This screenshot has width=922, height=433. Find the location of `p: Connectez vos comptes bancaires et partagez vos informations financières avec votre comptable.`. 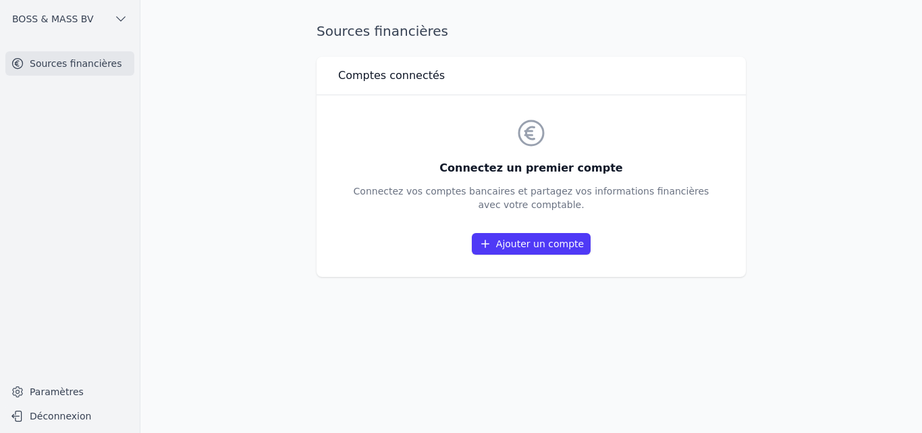

p: Connectez vos comptes bancaires et partagez vos informations financières avec votre comptable. is located at coordinates (531, 198).